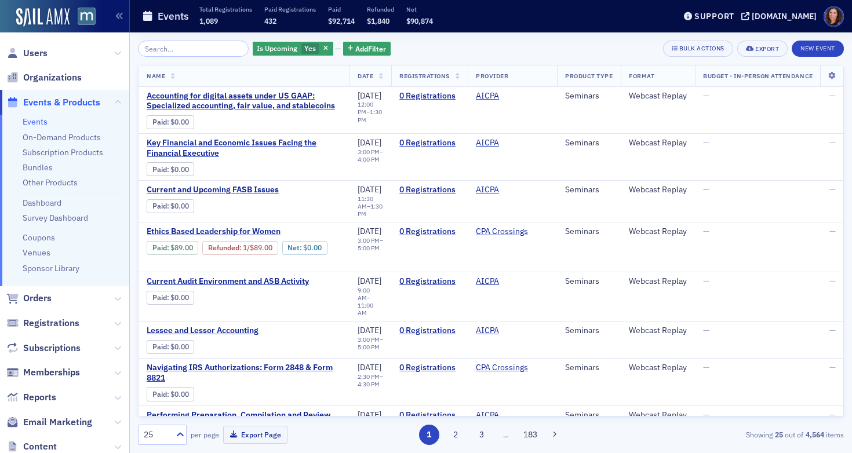 The image size is (852, 453). What do you see at coordinates (261, 247) in the screenshot?
I see `span: $89.00` at bounding box center [261, 247].